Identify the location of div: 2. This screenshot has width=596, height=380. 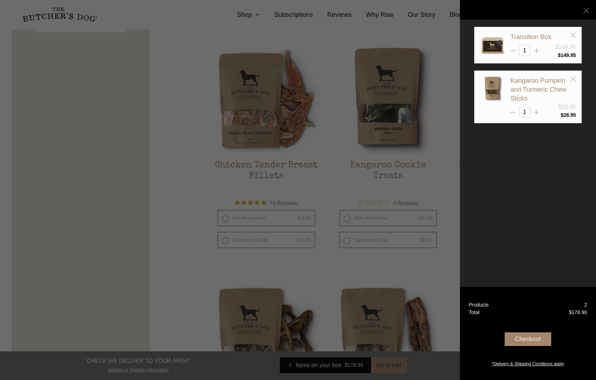
(585, 305).